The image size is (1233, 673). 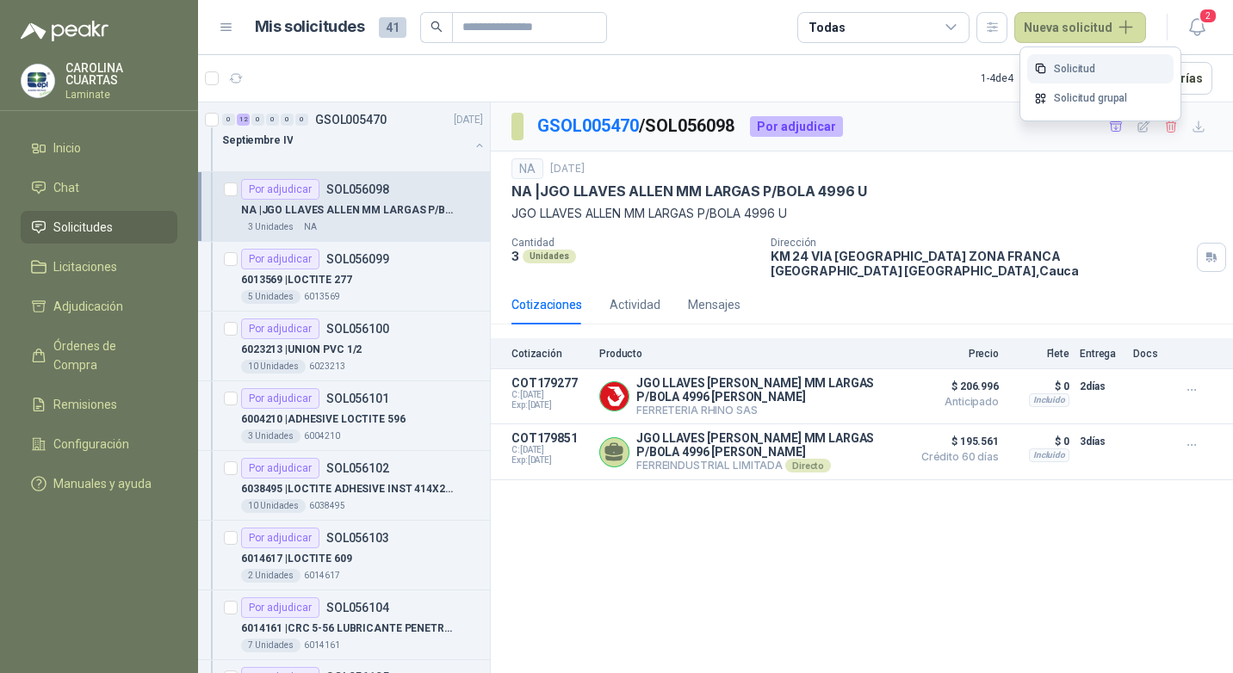 I want to click on p: Dirección, so click(x=980, y=243).